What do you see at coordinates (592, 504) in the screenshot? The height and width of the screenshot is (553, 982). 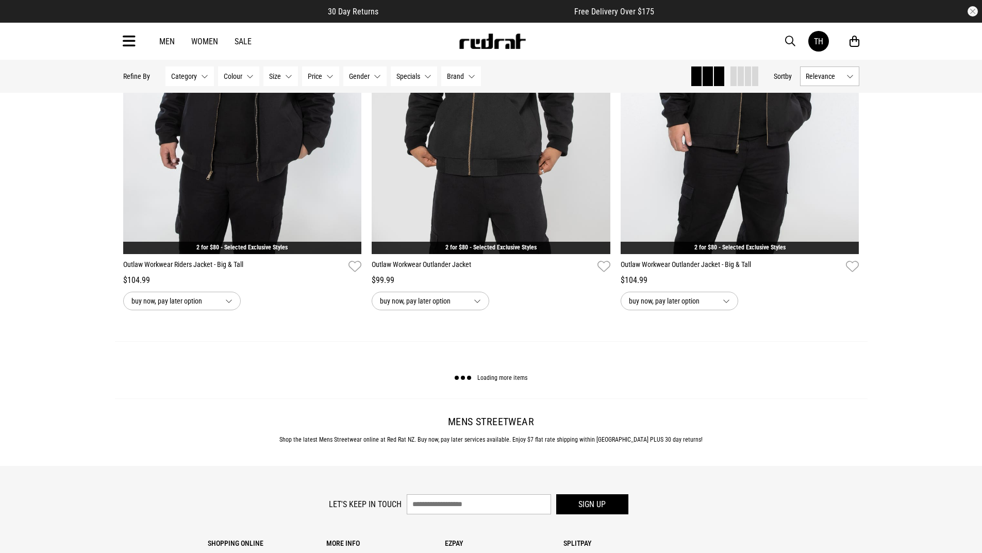 I see `button: Sign up` at bounding box center [592, 504].